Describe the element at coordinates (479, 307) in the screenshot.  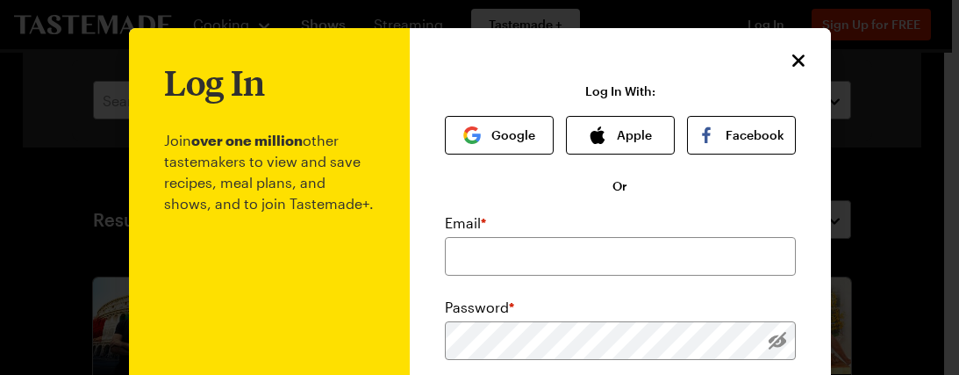
I see `label: Password` at that location.